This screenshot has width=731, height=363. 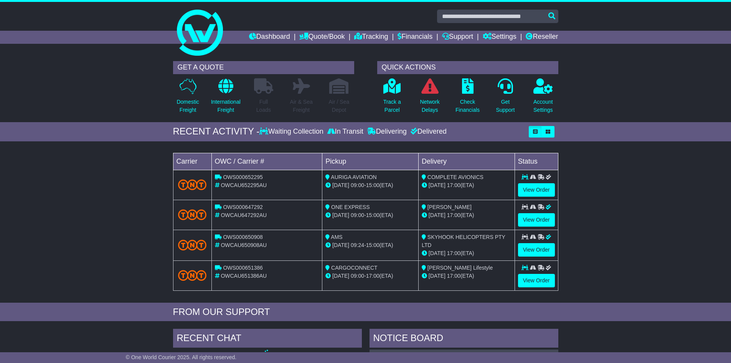 What do you see at coordinates (543, 98) in the screenshot?
I see `a: AccountSettings` at bounding box center [543, 98].